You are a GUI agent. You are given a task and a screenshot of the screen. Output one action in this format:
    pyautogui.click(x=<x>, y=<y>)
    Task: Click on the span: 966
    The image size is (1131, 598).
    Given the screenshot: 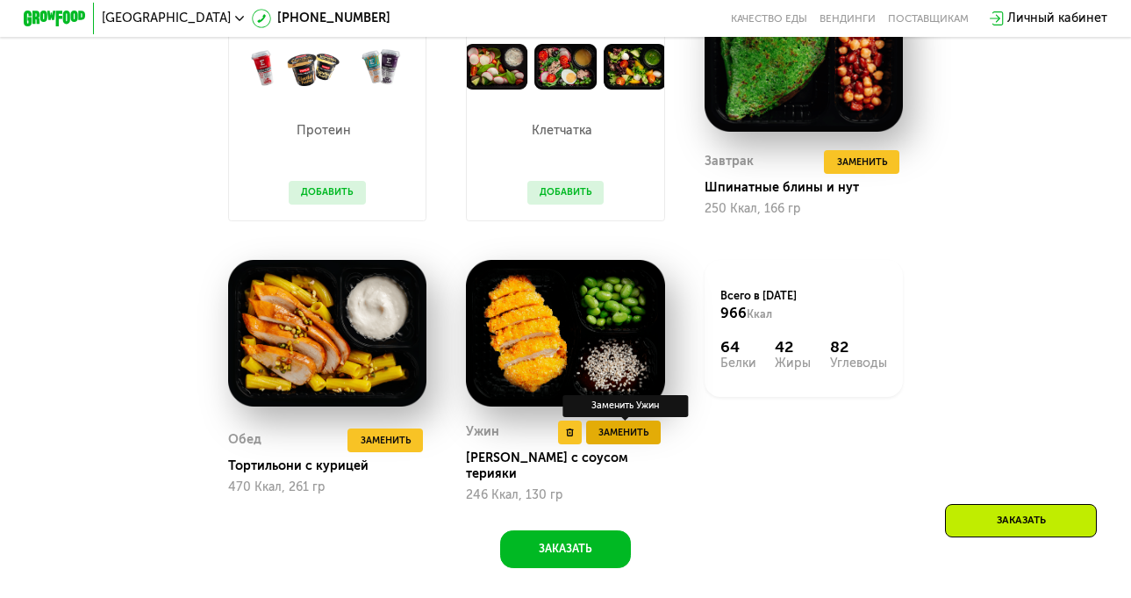 What is the action you would take?
    pyautogui.click(x=734, y=312)
    